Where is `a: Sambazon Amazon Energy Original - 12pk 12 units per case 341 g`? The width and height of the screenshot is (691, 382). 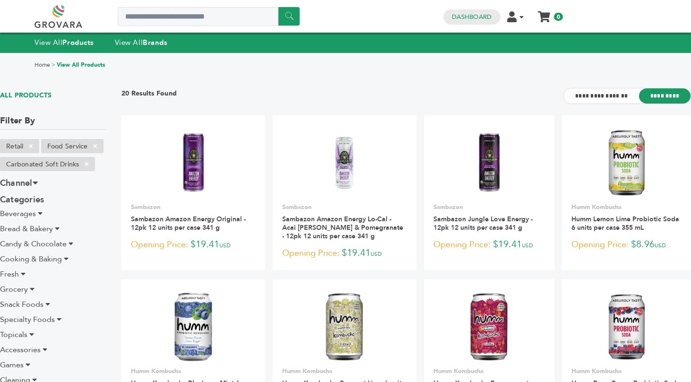 a: Sambazon Amazon Energy Original - 12pk 12 units per case 341 g is located at coordinates (188, 223).